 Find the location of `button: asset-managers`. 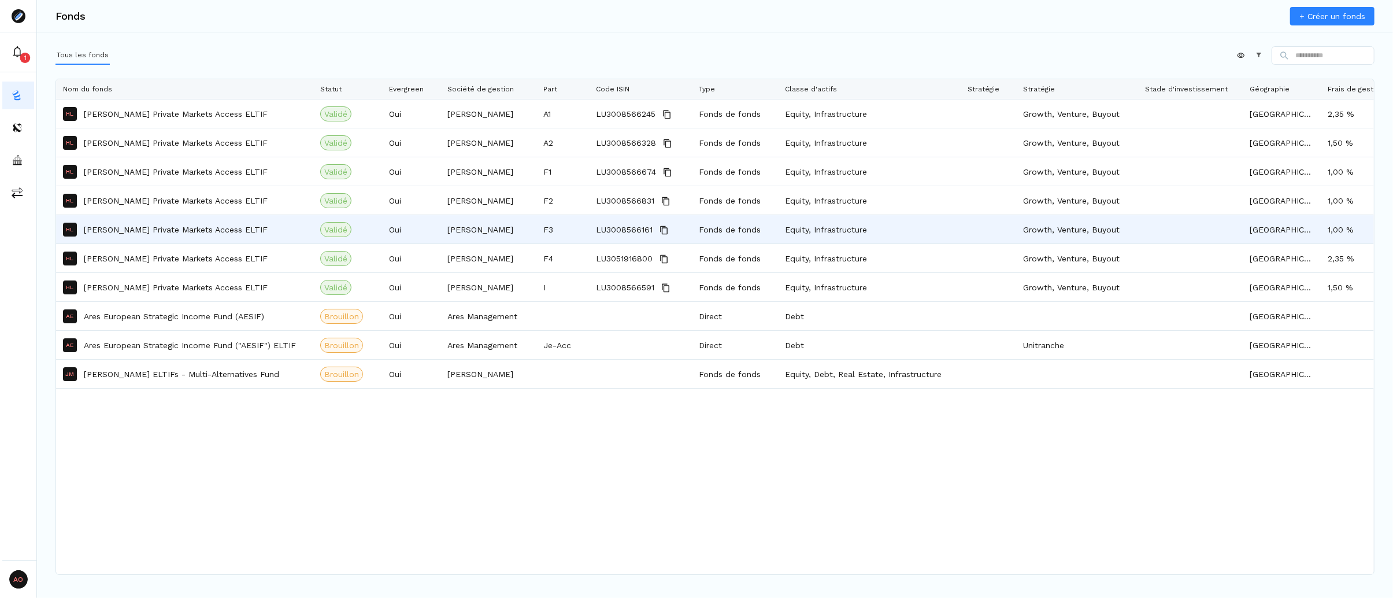

button: asset-managers is located at coordinates (18, 160).